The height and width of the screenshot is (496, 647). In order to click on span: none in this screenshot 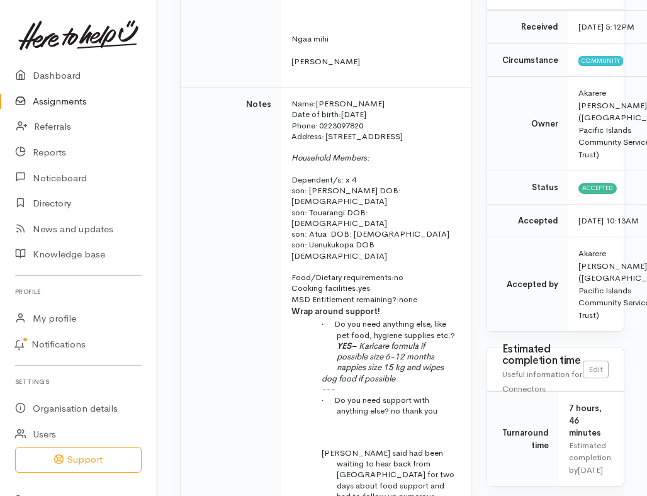, I will do `click(408, 299)`.